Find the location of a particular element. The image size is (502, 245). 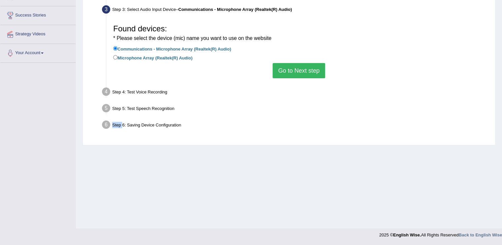

small: * Please select the device (mic) name you want to use on the website is located at coordinates (192, 38).